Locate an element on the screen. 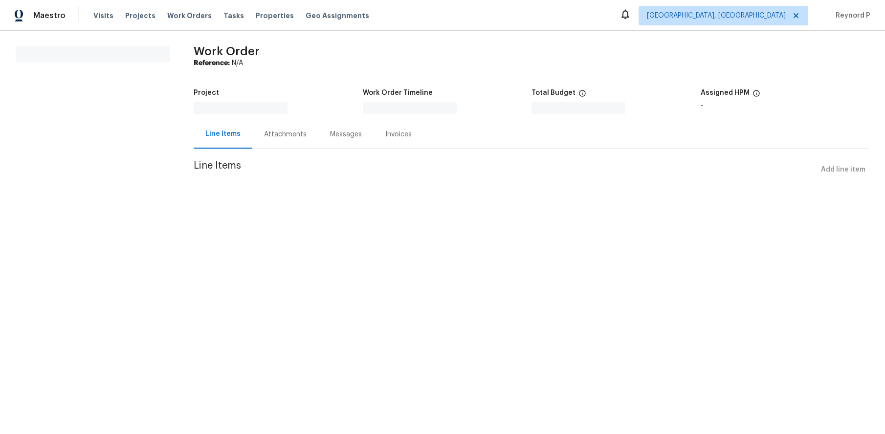 The image size is (885, 434). span: Work Order is located at coordinates (226, 51).